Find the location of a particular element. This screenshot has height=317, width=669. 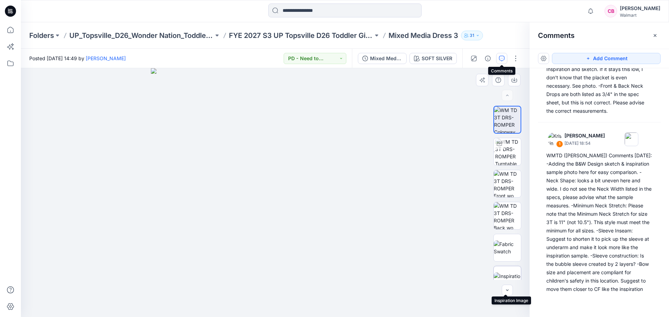

button: Add Comment is located at coordinates (606, 59).